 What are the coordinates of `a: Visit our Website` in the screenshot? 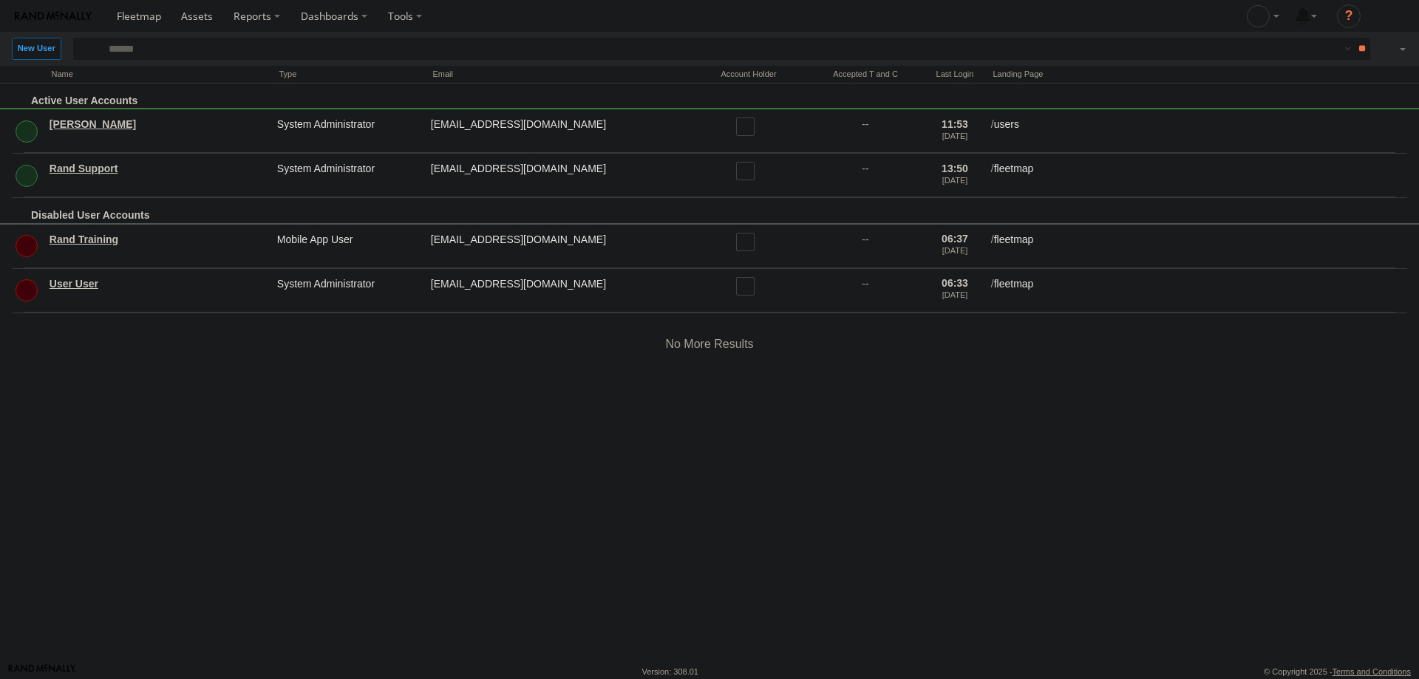 It's located at (42, 672).